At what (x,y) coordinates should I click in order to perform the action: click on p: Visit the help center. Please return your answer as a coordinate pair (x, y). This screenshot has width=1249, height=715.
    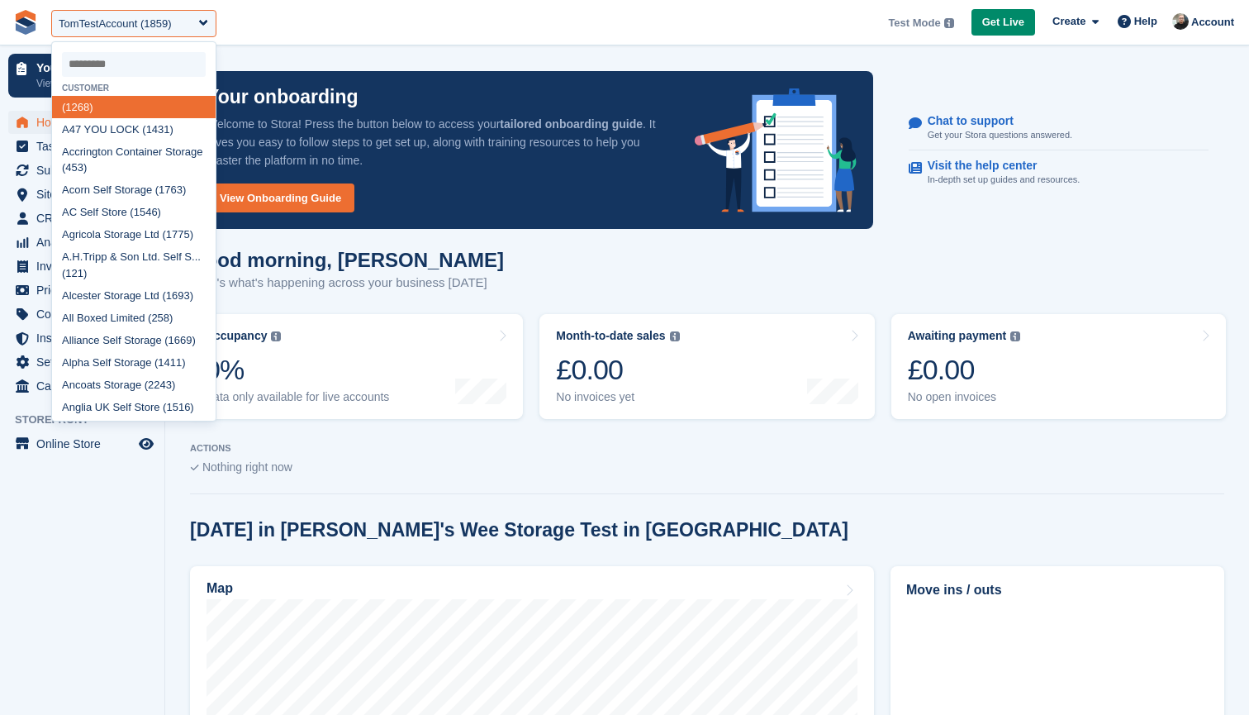
    Looking at the image, I should click on (997, 165).